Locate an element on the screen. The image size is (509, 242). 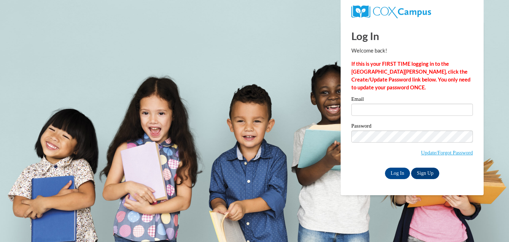
h1: Log In is located at coordinates (412, 36).